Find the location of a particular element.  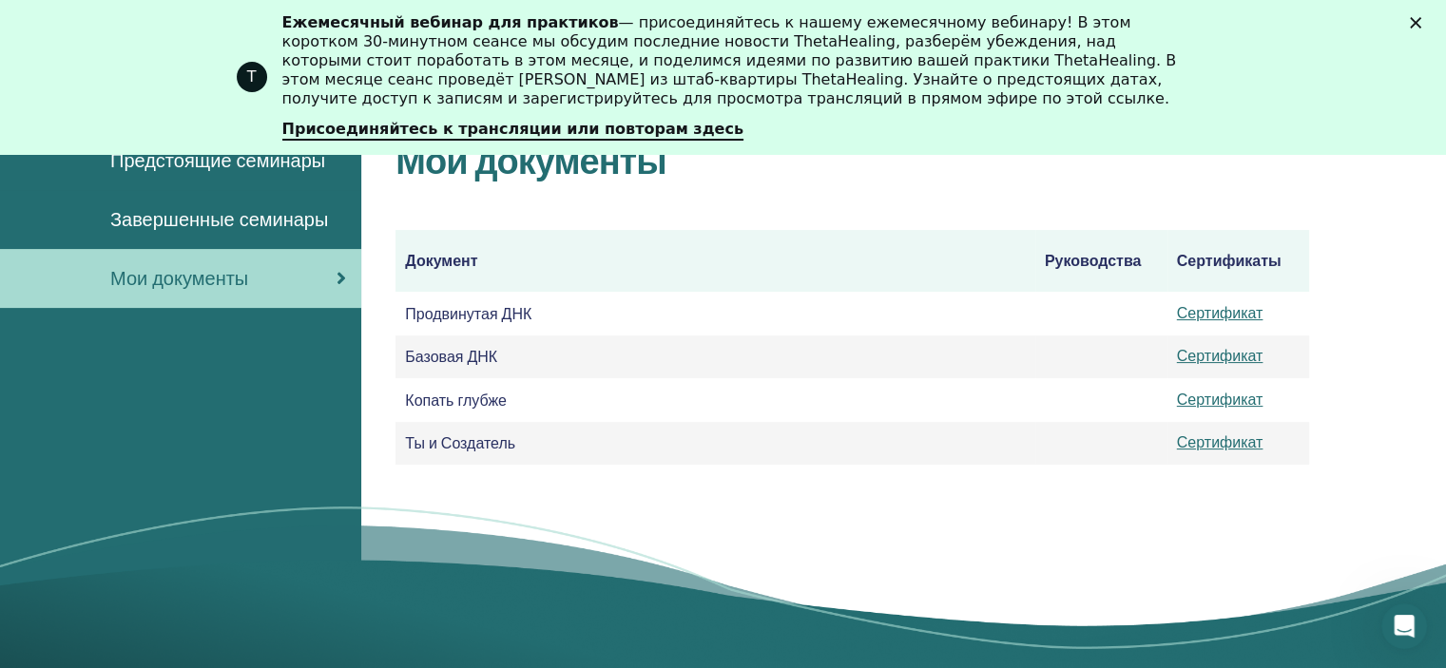

font: Завершенные семинары is located at coordinates (219, 220).